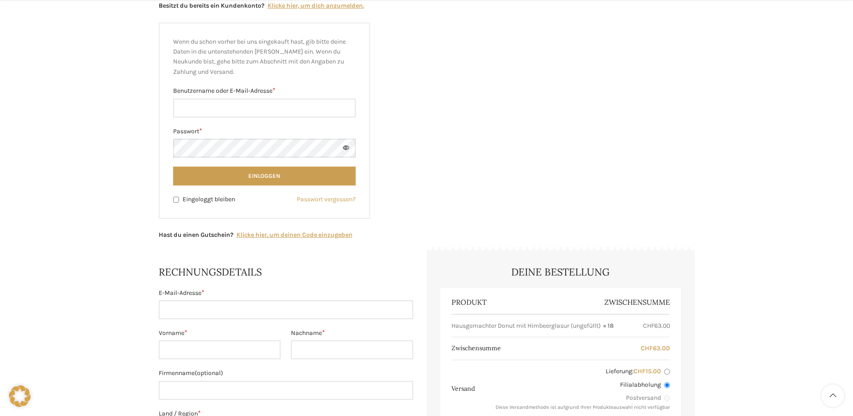 The width and height of the screenshot is (853, 416). What do you see at coordinates (265, 57) in the screenshot?
I see `p: Wenn du schon vorher bei uns eingekauft hast, gib bitte deine Daten in die untenstehenden [PERSON...` at bounding box center [265, 57].